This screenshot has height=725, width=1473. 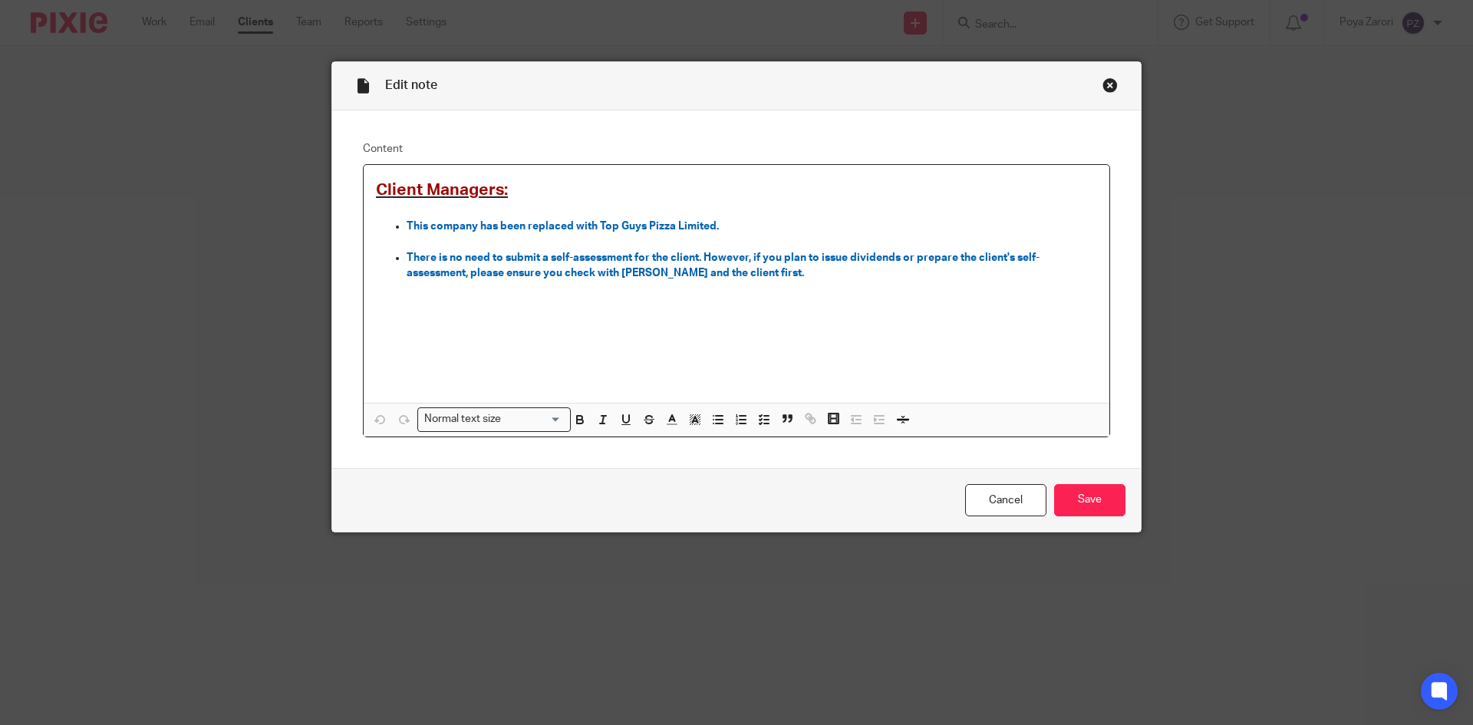 I want to click on div: Close this dialog window, so click(x=1110, y=85).